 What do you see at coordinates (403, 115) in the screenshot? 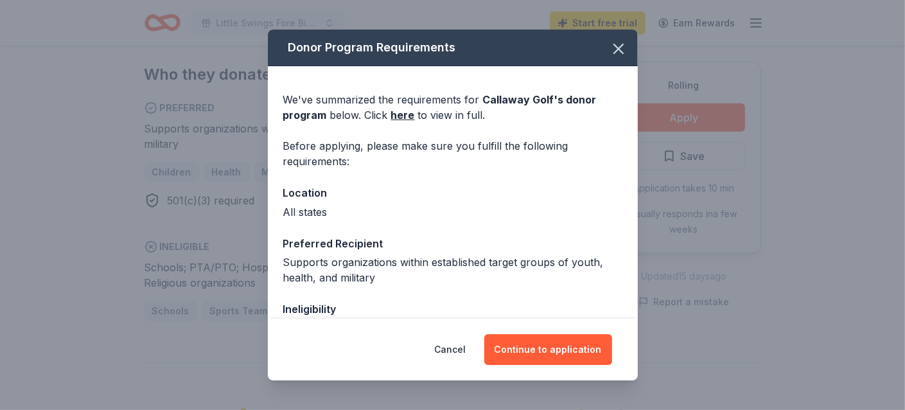
I see `a: here` at bounding box center [403, 115].